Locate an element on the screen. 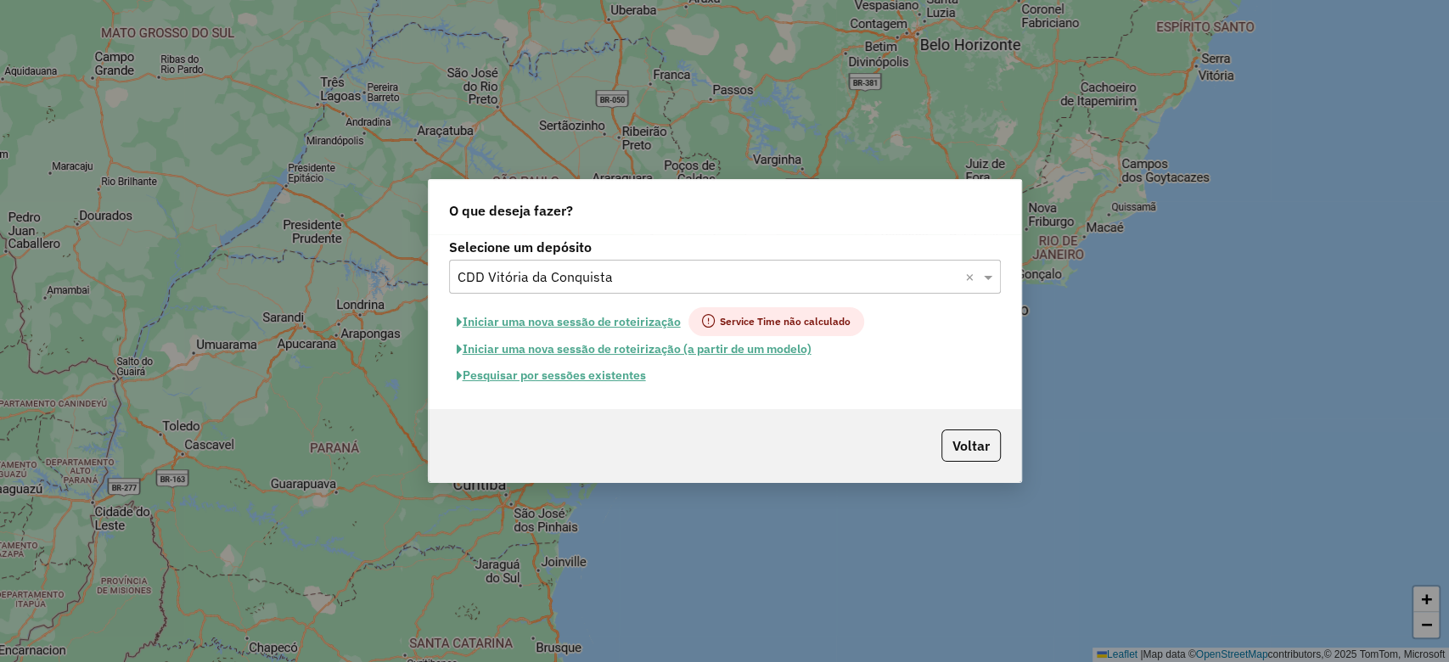  button: Voltar is located at coordinates (971, 446).